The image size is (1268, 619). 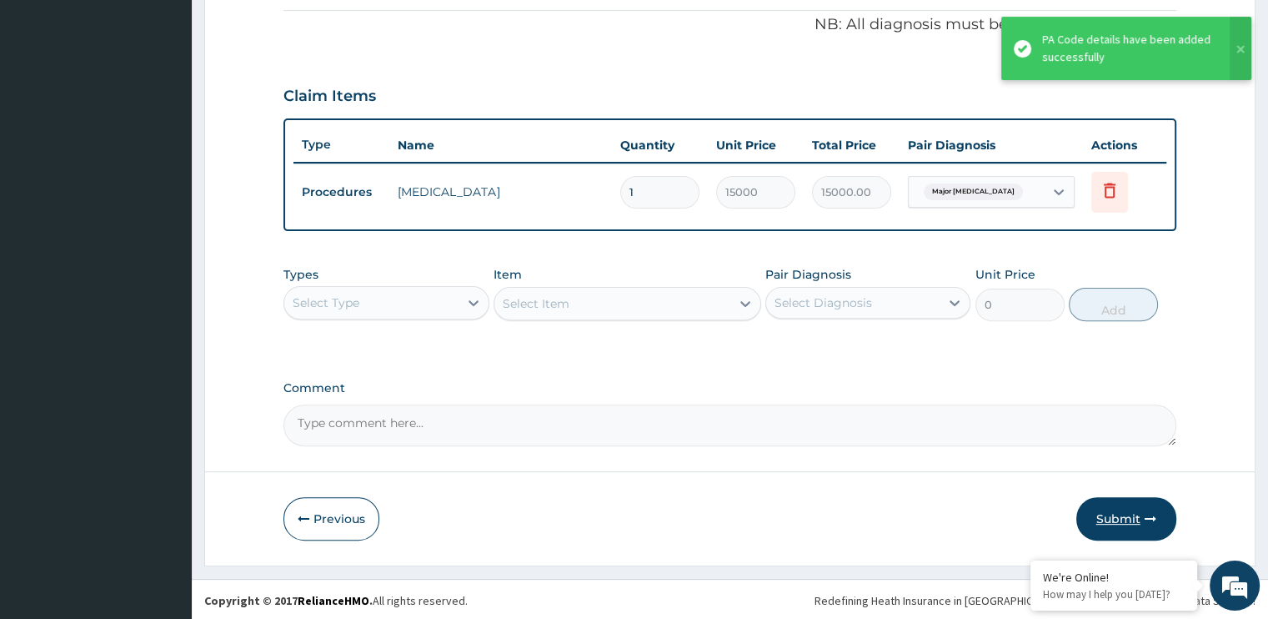 I want to click on div: Select Type, so click(x=326, y=303).